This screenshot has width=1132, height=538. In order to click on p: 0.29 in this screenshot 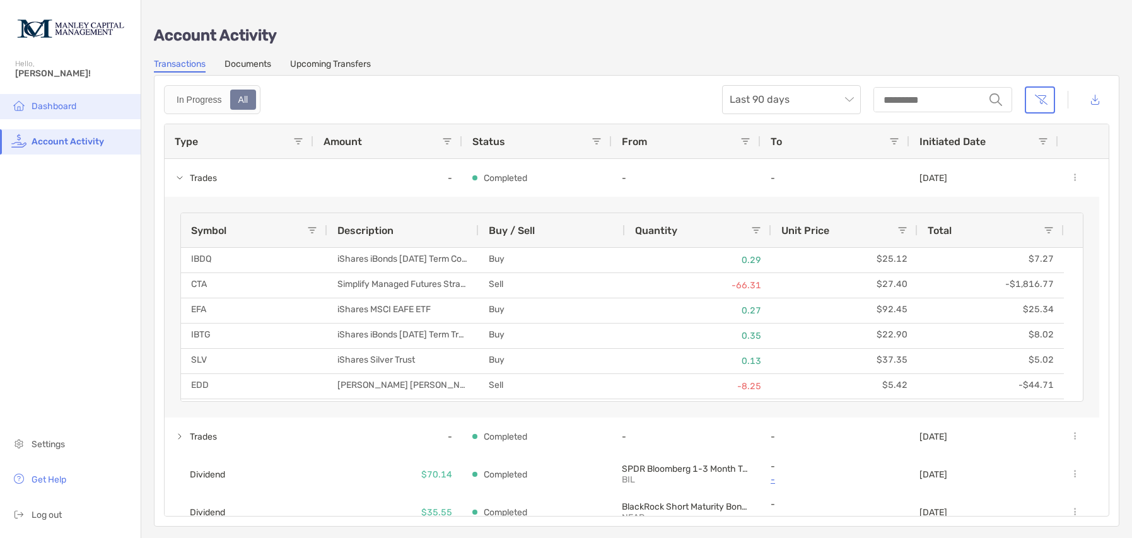, I will do `click(698, 260)`.